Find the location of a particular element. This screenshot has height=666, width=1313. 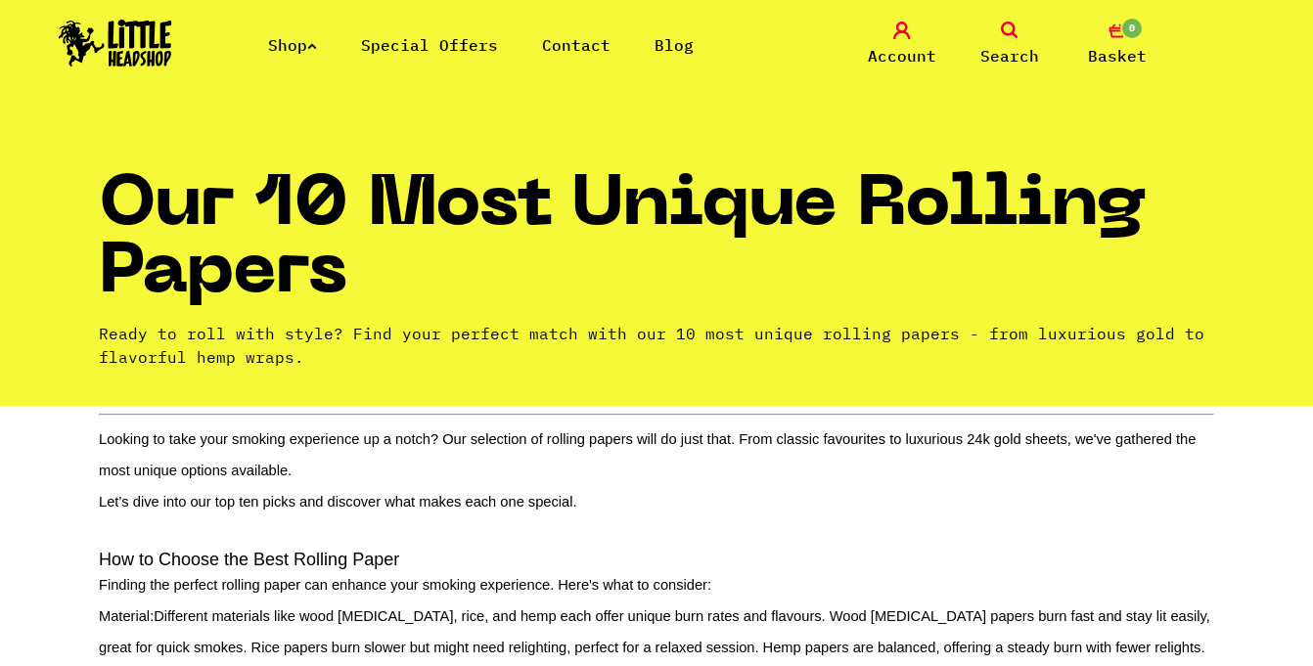

span: Basket is located at coordinates (1117, 56).